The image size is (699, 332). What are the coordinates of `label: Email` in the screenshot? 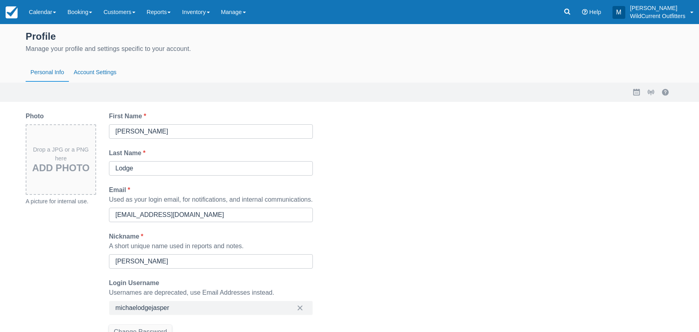 It's located at (121, 190).